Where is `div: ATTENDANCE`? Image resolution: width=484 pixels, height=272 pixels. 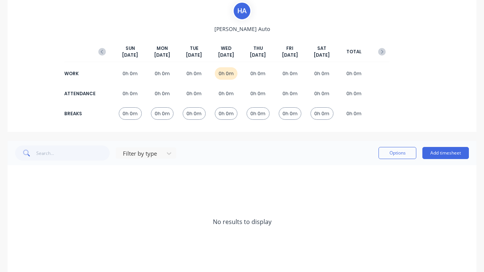 div: ATTENDANCE is located at coordinates (79, 94).